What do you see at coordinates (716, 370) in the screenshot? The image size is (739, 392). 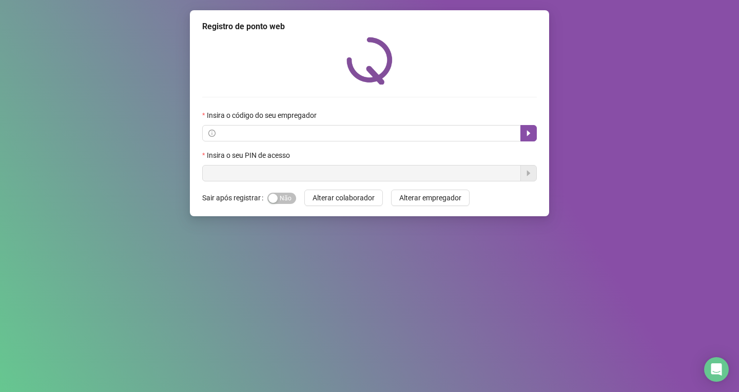 I see `div: Open Intercom Messenger` at bounding box center [716, 370].